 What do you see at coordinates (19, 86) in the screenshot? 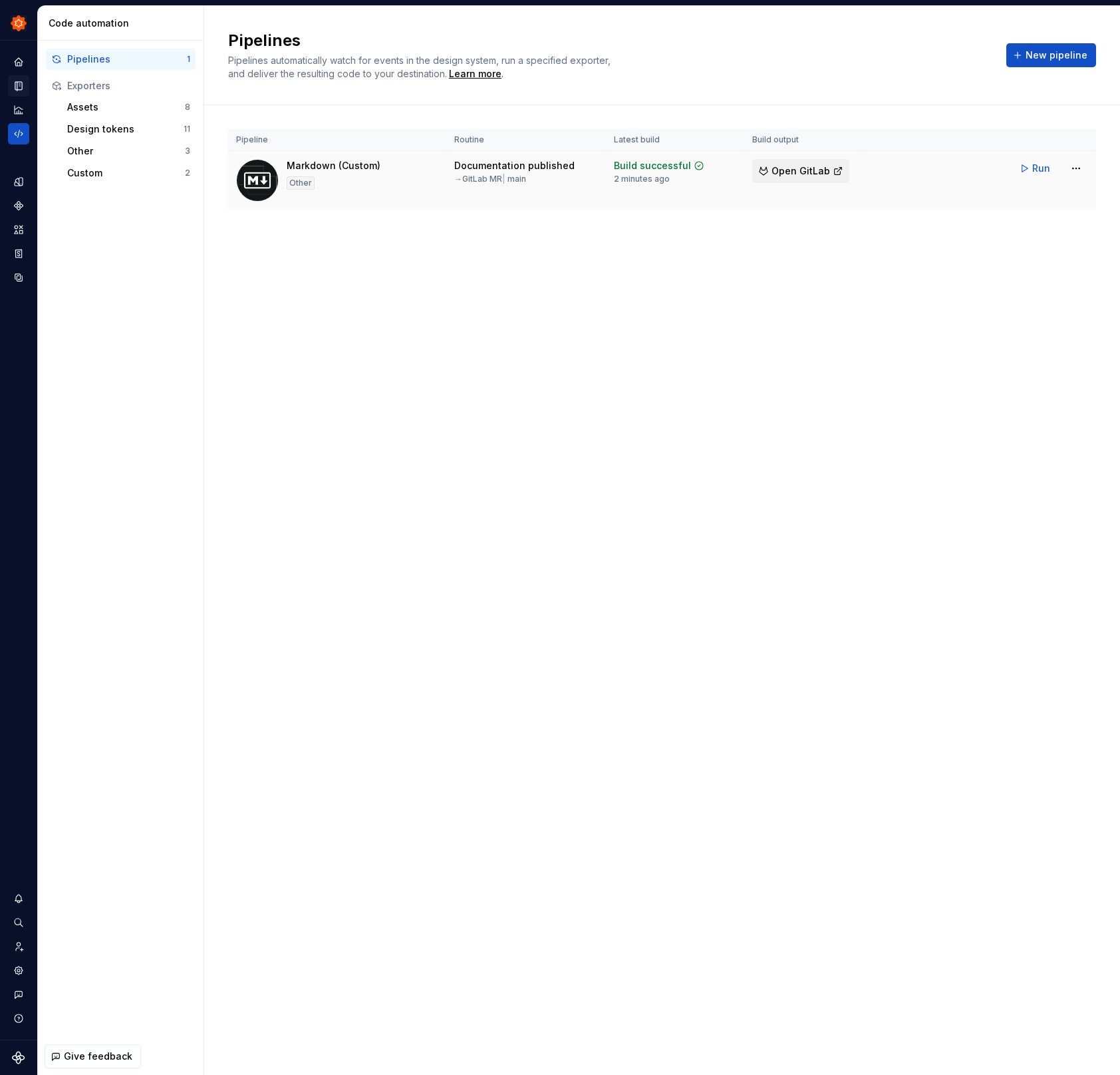
I see `a: Documentation` at bounding box center [19, 86].